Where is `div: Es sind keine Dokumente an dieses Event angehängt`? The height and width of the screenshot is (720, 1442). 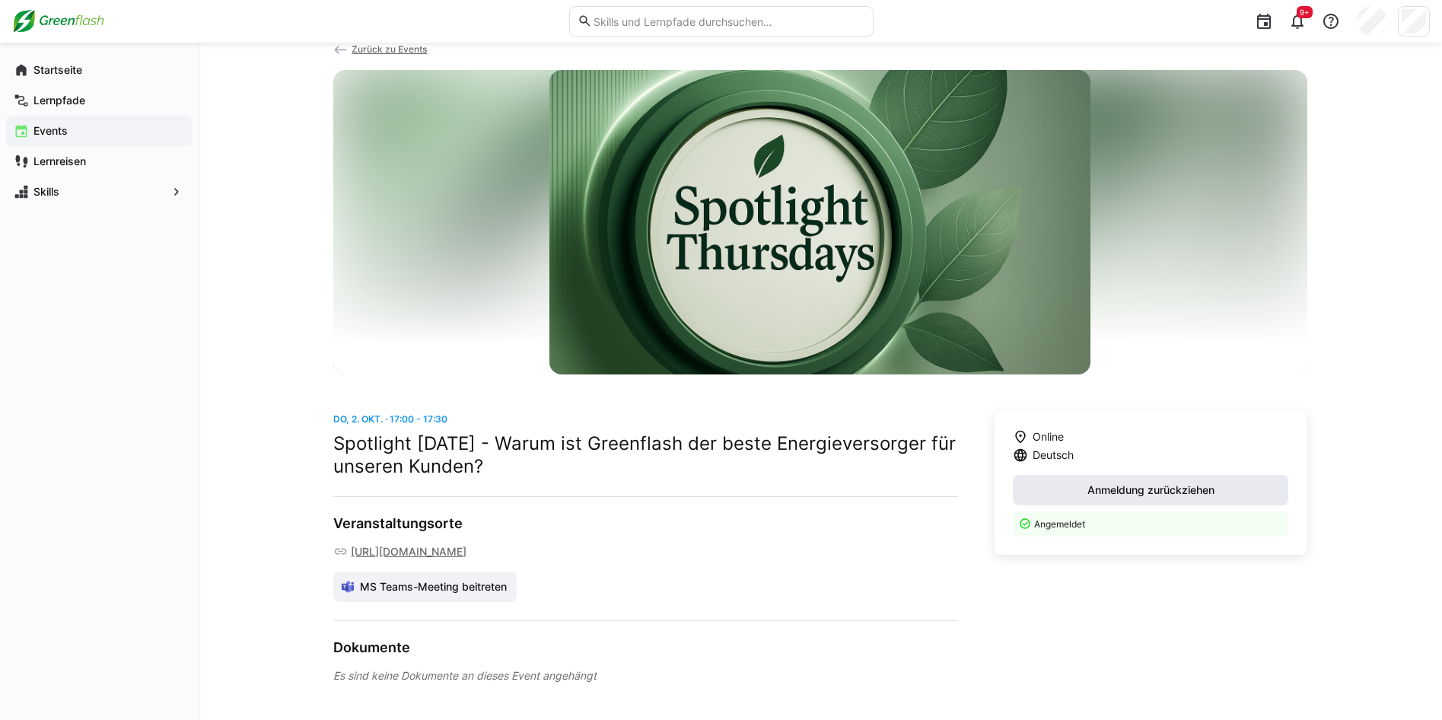
div: Es sind keine Dokumente an dieses Event angehängt is located at coordinates (645, 676).